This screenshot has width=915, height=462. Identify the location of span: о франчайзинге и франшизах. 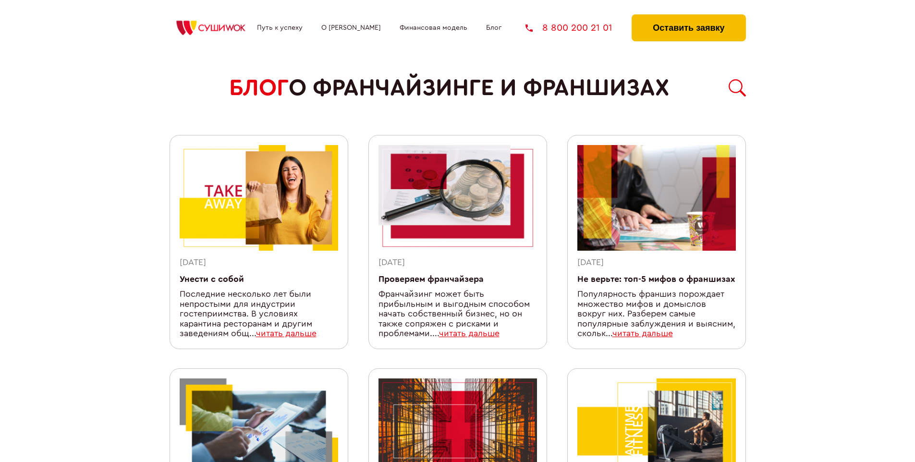
(479, 88).